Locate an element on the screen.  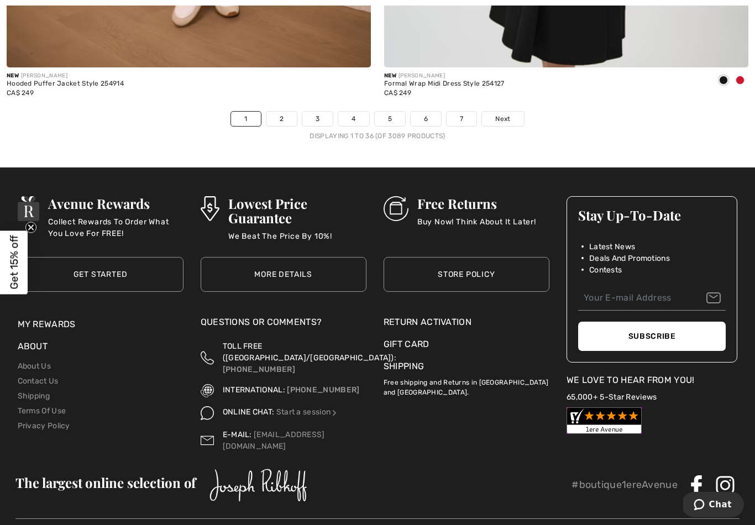
div: Formal Wrap Midi Dress Style 254127 is located at coordinates (444, 84).